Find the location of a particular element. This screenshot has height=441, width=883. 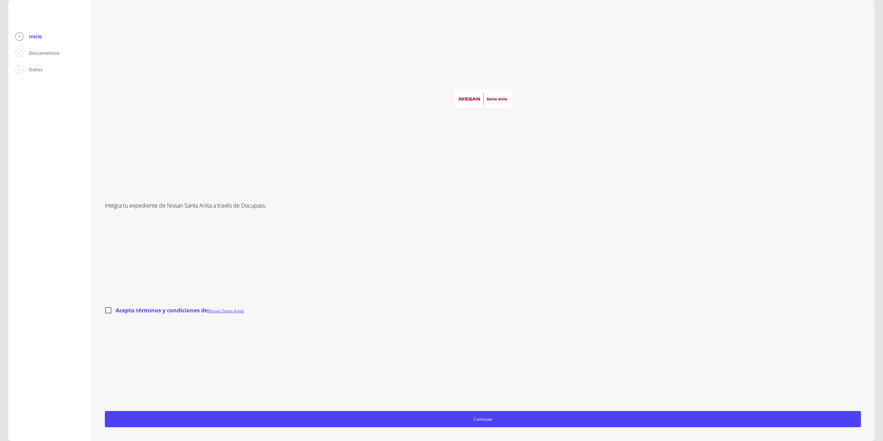

a: Nissan Santa Anita is located at coordinates (226, 311).